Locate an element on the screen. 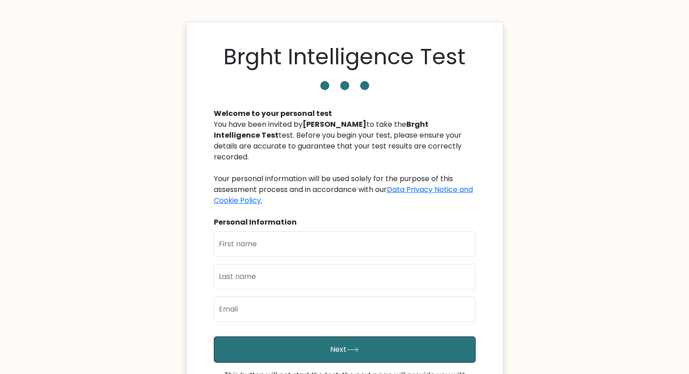  h1: Brght Intelligence Test is located at coordinates (344, 57).